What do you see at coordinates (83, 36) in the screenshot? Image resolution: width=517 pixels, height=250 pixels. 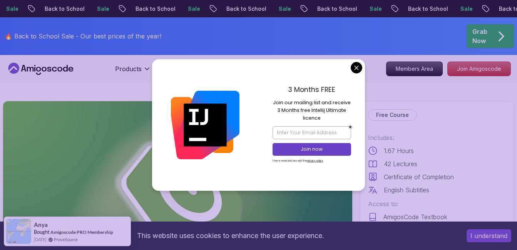 I see `p: 🔥 Back to School Sale - Our best prices of the year!` at bounding box center [83, 36].